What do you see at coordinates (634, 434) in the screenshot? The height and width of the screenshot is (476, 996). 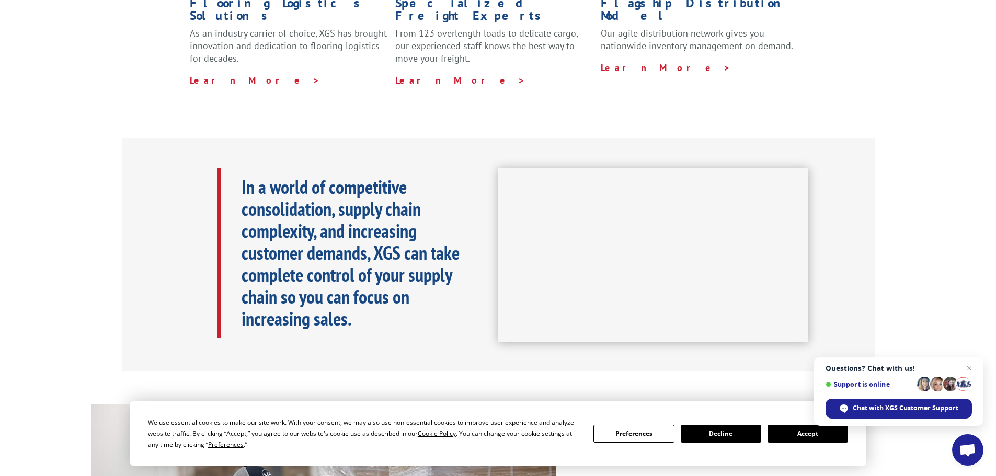 I see `button: Preferences` at bounding box center [634, 434].